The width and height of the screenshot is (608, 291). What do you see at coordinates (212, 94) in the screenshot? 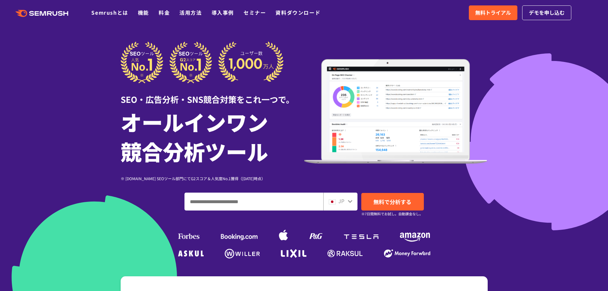
I see `div: SEO・広告分析・SNS競合対策をこれ一つで。` at bounding box center [212, 94].